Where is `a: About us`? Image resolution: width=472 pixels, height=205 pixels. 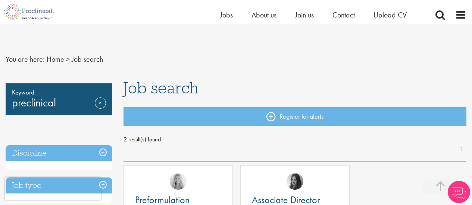
a: About us is located at coordinates (264, 15).